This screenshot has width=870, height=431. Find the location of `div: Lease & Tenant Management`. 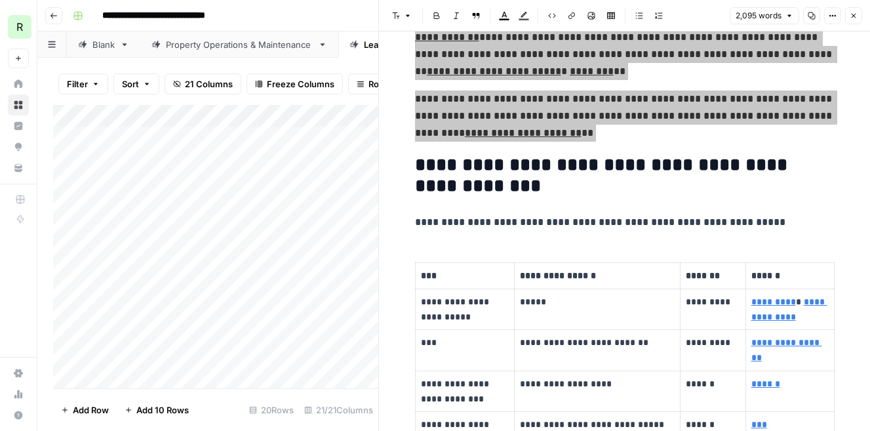

div: Lease & Tenant Management is located at coordinates (423, 45).